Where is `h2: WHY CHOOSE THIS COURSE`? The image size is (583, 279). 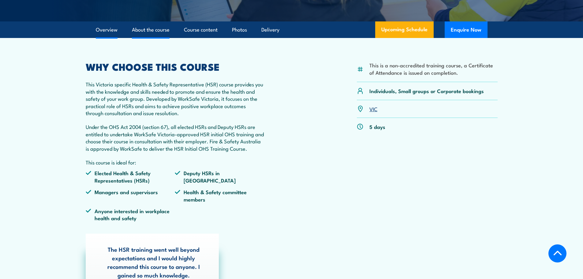 h2: WHY CHOOSE THIS COURSE is located at coordinates (175, 66).